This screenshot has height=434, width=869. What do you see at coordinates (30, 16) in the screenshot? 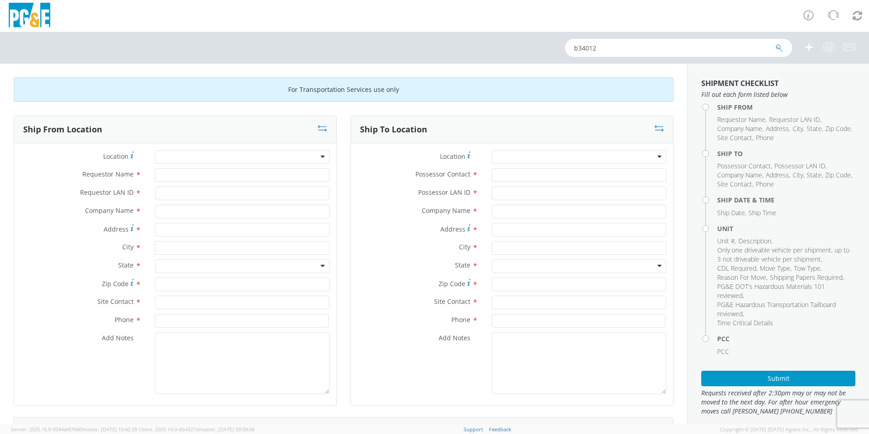
I see `img: pge-logo-06675f144f4cfa6a6814.png` at bounding box center [30, 16].